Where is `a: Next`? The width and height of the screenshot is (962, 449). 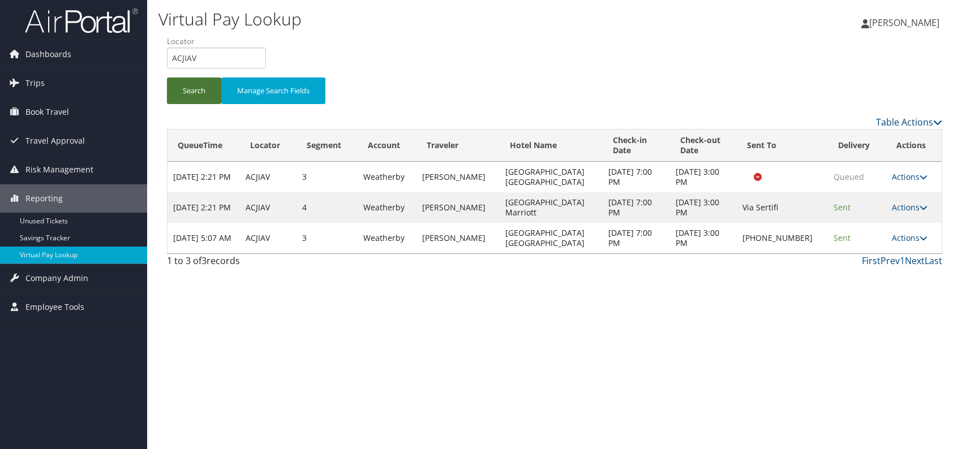 a: Next is located at coordinates (914, 261).